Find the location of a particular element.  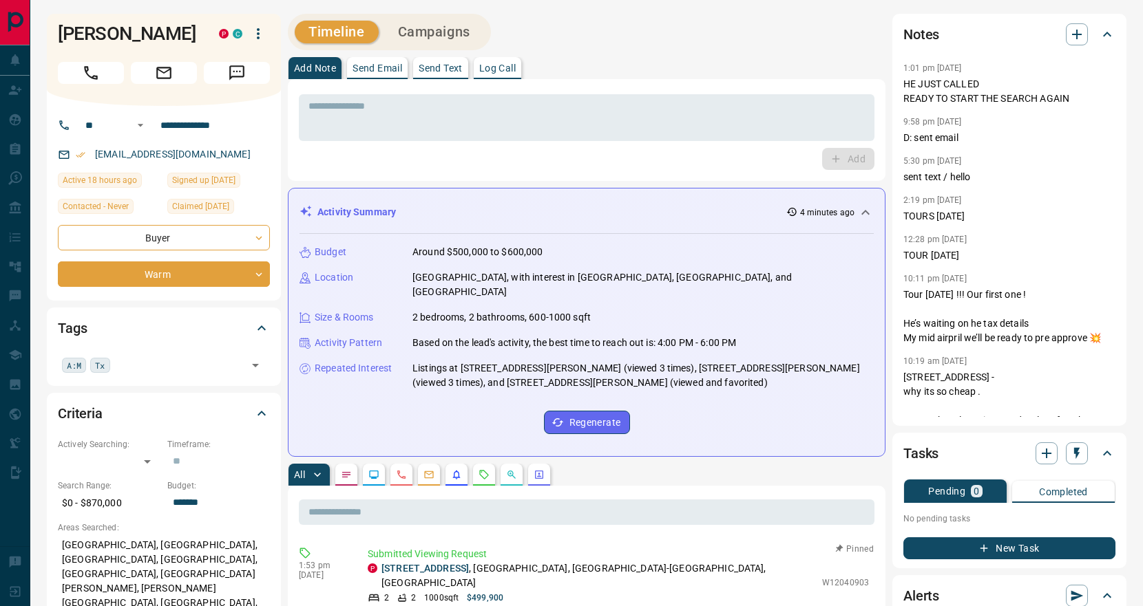

p: Location is located at coordinates (334, 277).